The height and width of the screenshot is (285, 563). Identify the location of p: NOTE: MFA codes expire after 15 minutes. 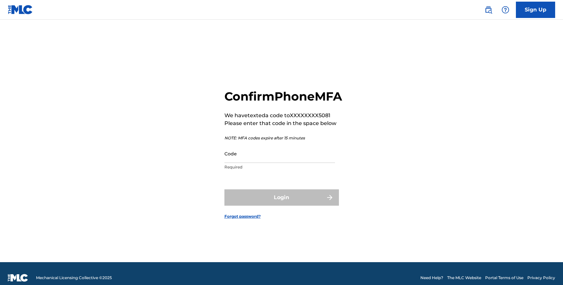
(283, 138).